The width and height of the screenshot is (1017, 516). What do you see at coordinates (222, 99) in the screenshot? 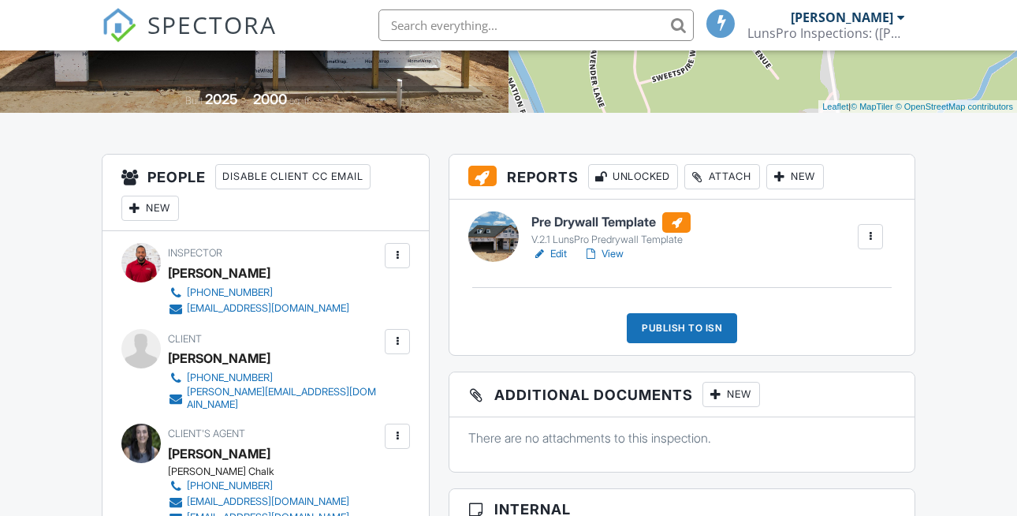
I see `div: 2025` at bounding box center [222, 99].